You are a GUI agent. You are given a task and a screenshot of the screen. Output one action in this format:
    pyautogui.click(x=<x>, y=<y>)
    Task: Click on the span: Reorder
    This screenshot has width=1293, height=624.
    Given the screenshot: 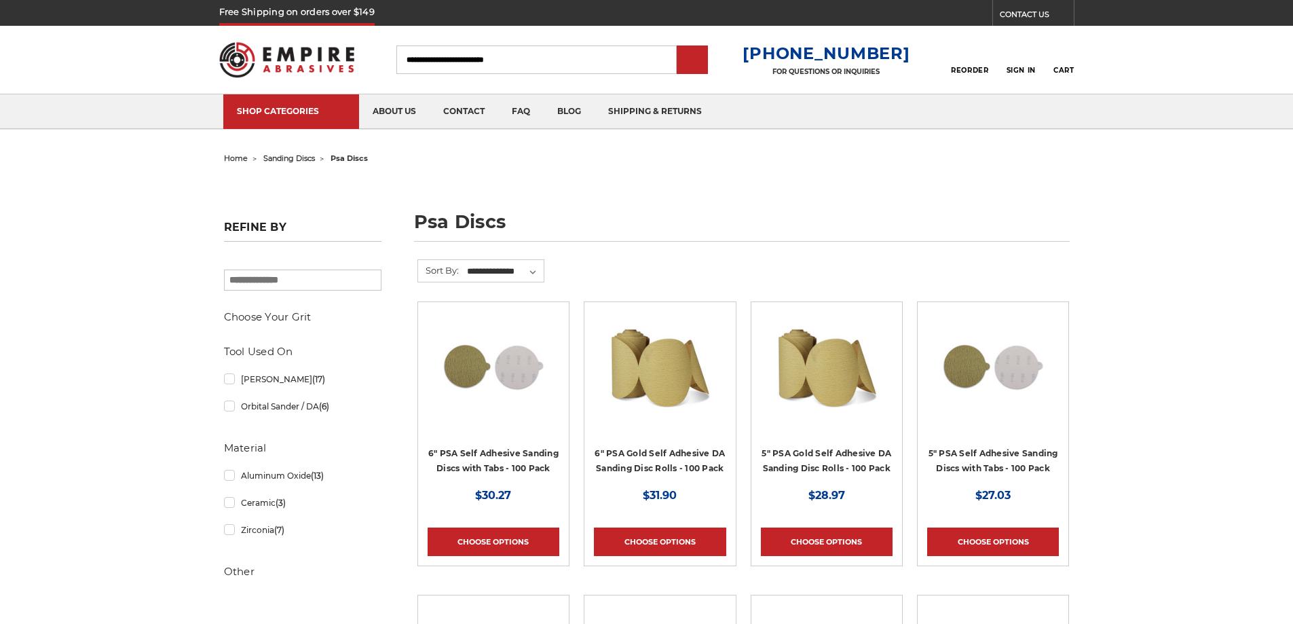 What is the action you would take?
    pyautogui.click(x=969, y=70)
    